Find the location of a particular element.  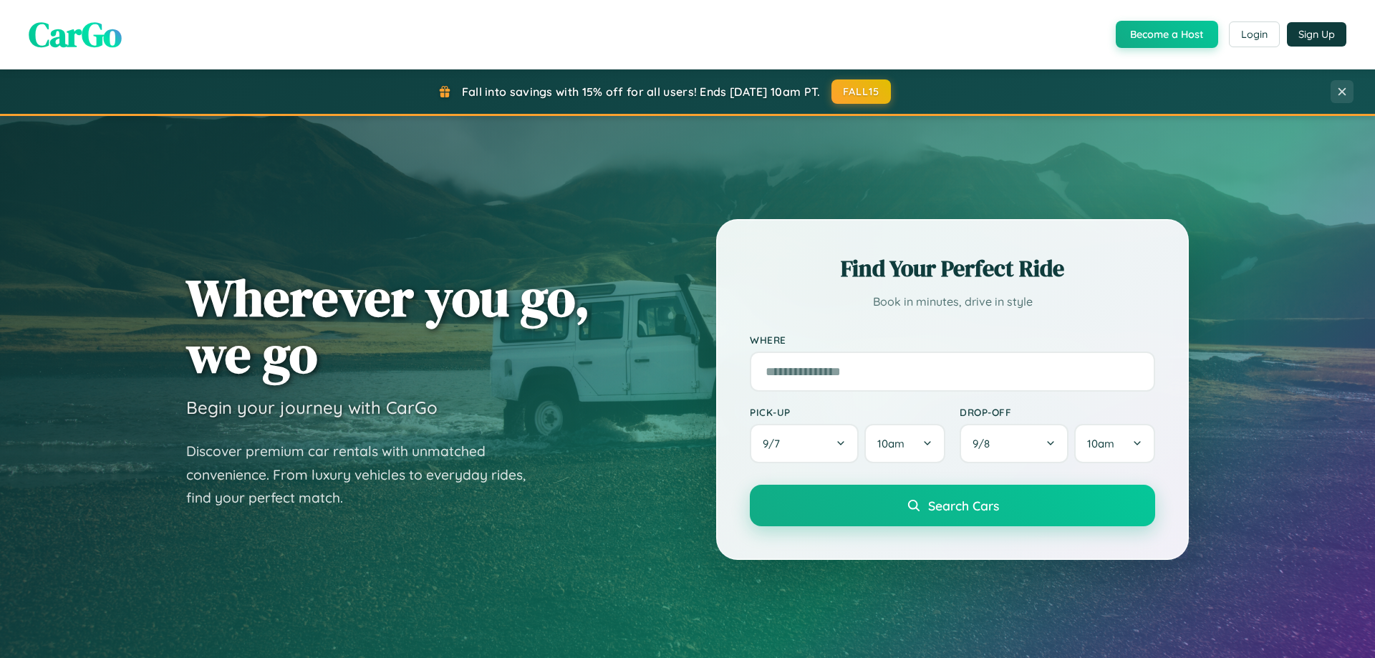

button: FALL15 is located at coordinates (862, 92).